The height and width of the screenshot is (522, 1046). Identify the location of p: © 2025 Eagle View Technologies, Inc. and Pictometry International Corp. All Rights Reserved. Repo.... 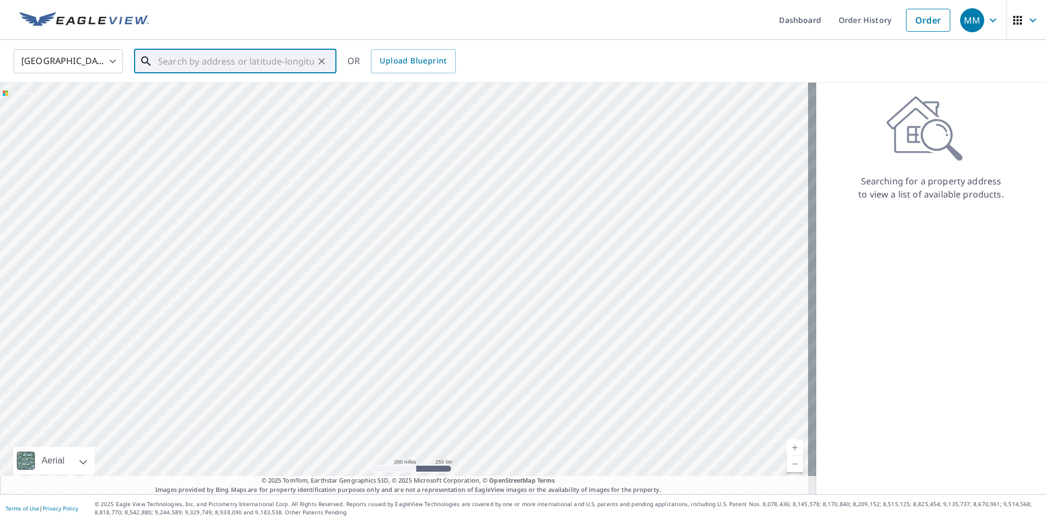
(567, 508).